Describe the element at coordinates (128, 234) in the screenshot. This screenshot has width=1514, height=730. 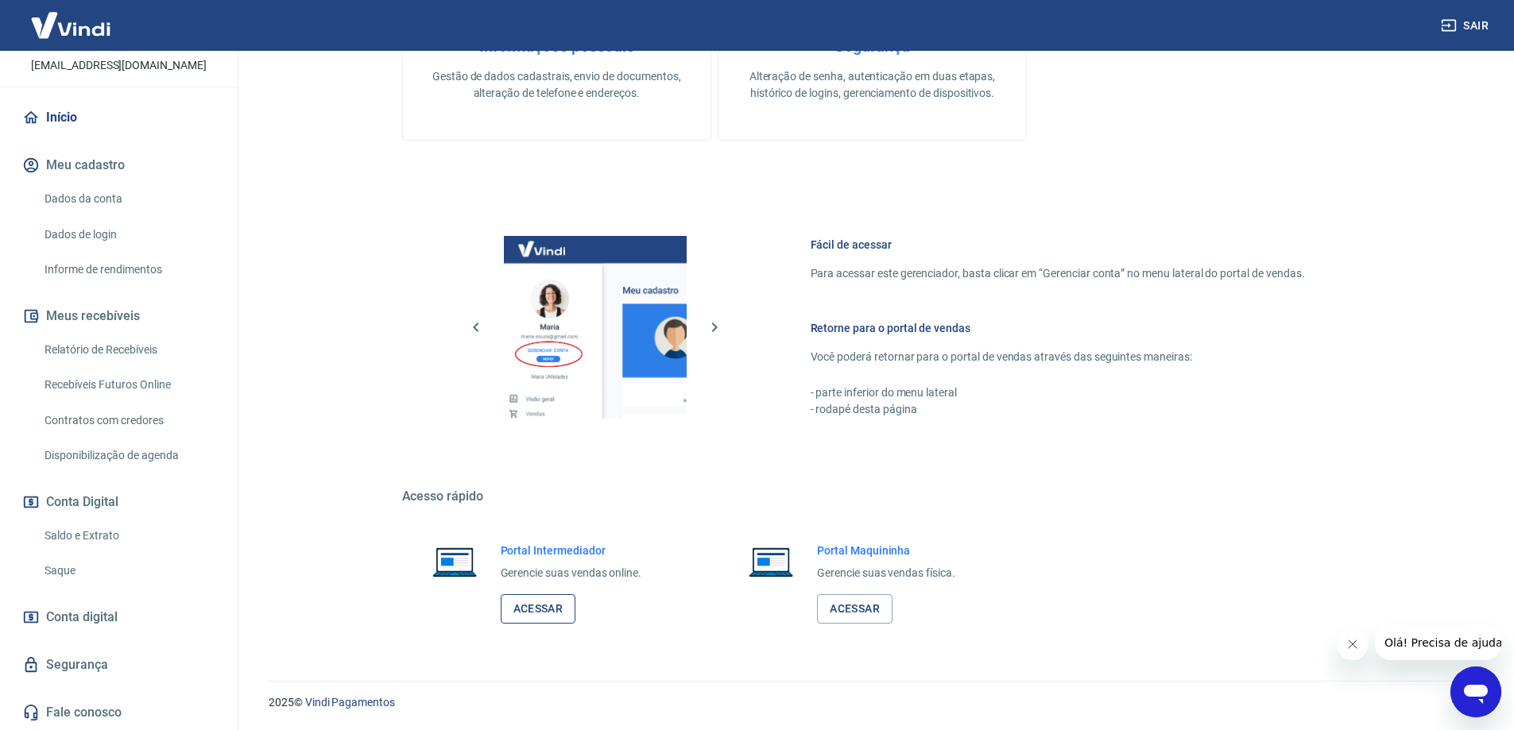
I see `a: Dados de login` at that location.